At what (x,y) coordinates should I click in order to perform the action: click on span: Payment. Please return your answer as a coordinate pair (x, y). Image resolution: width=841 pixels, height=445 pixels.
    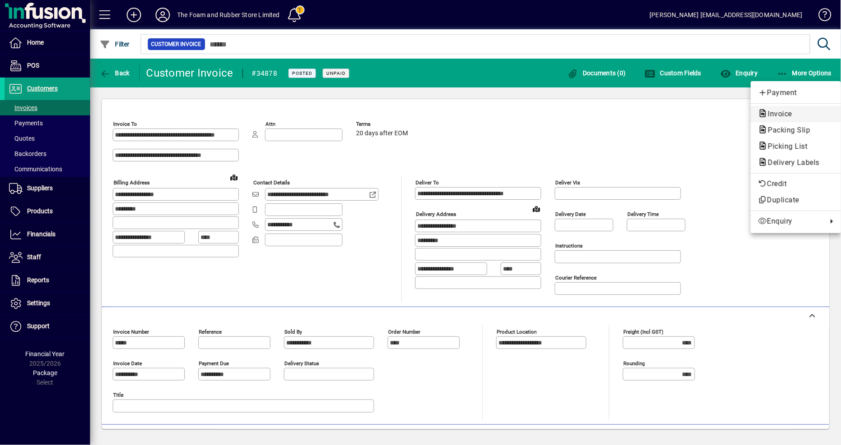
    Looking at the image, I should click on (796, 93).